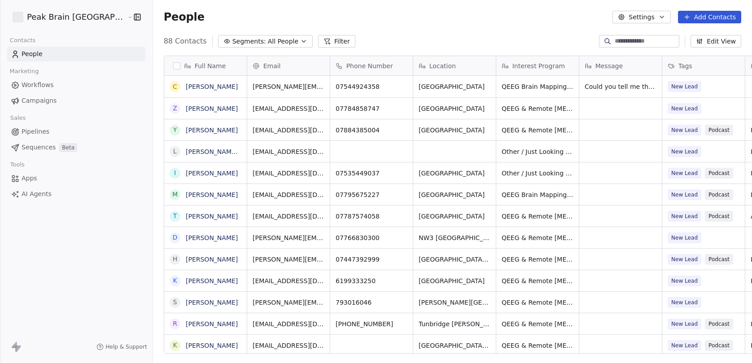  I want to click on span: Location, so click(443, 66).